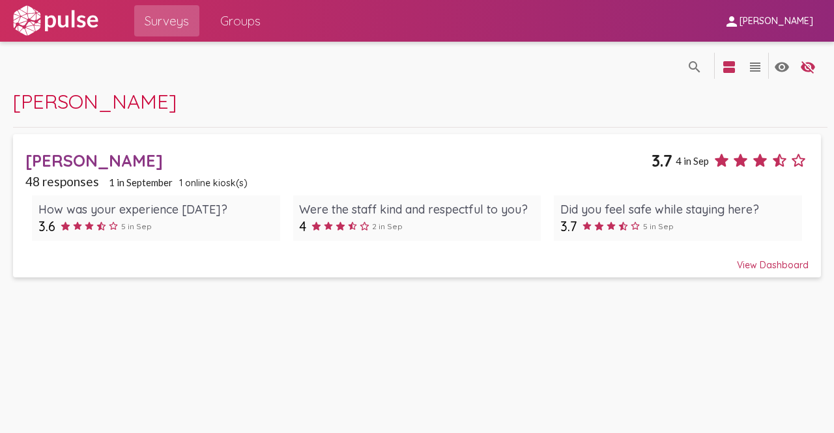  I want to click on span: Surveys, so click(167, 21).